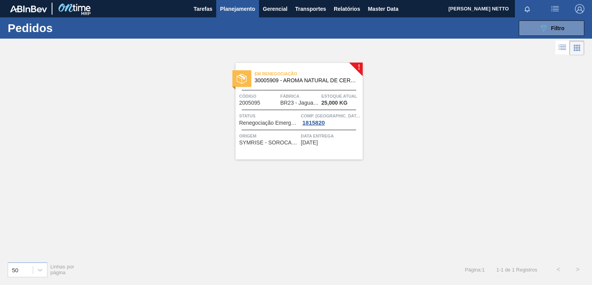 This screenshot has height=285, width=592. I want to click on button: Filtro, so click(552, 28).